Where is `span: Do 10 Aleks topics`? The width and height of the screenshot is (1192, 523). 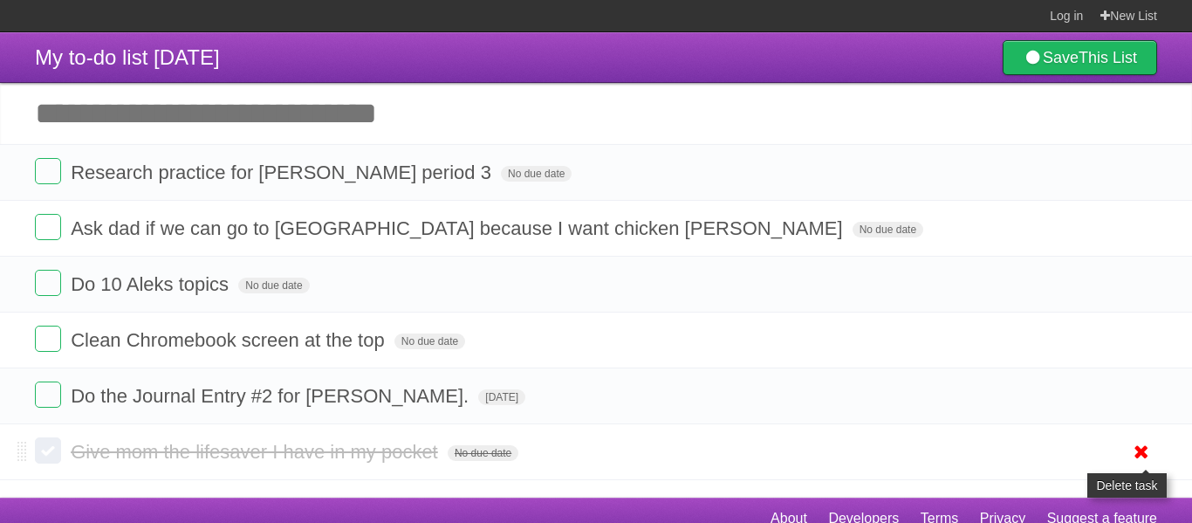 span: Do 10 Aleks topics is located at coordinates (152, 284).